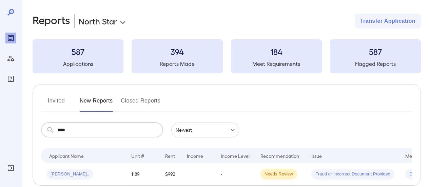  I want to click on div: Manage Users, so click(11, 58).